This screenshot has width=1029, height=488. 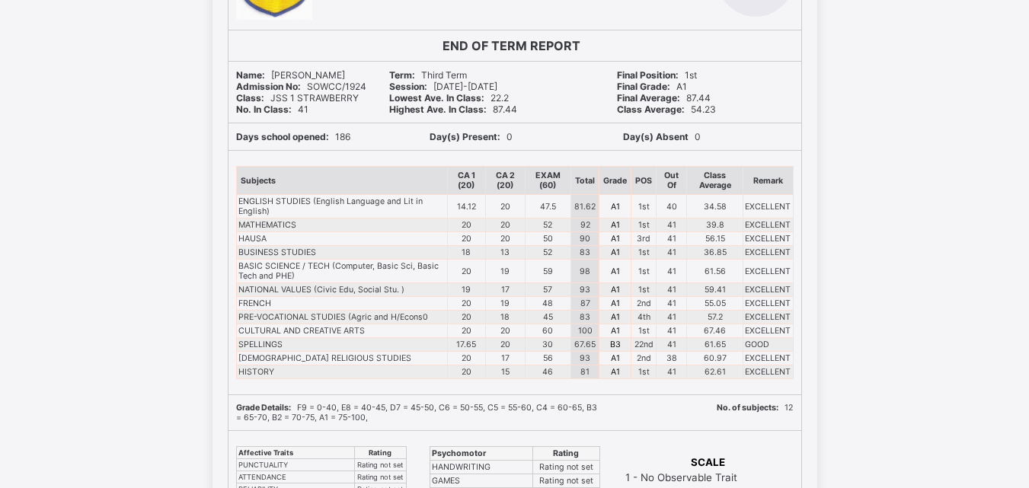 What do you see at coordinates (585, 206) in the screenshot?
I see `td: 81.62` at bounding box center [585, 206].